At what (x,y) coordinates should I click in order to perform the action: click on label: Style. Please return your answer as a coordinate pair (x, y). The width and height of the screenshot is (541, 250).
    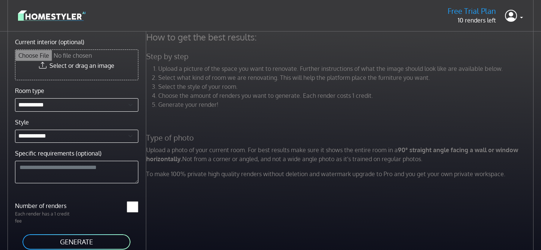
    Looking at the image, I should click on (22, 122).